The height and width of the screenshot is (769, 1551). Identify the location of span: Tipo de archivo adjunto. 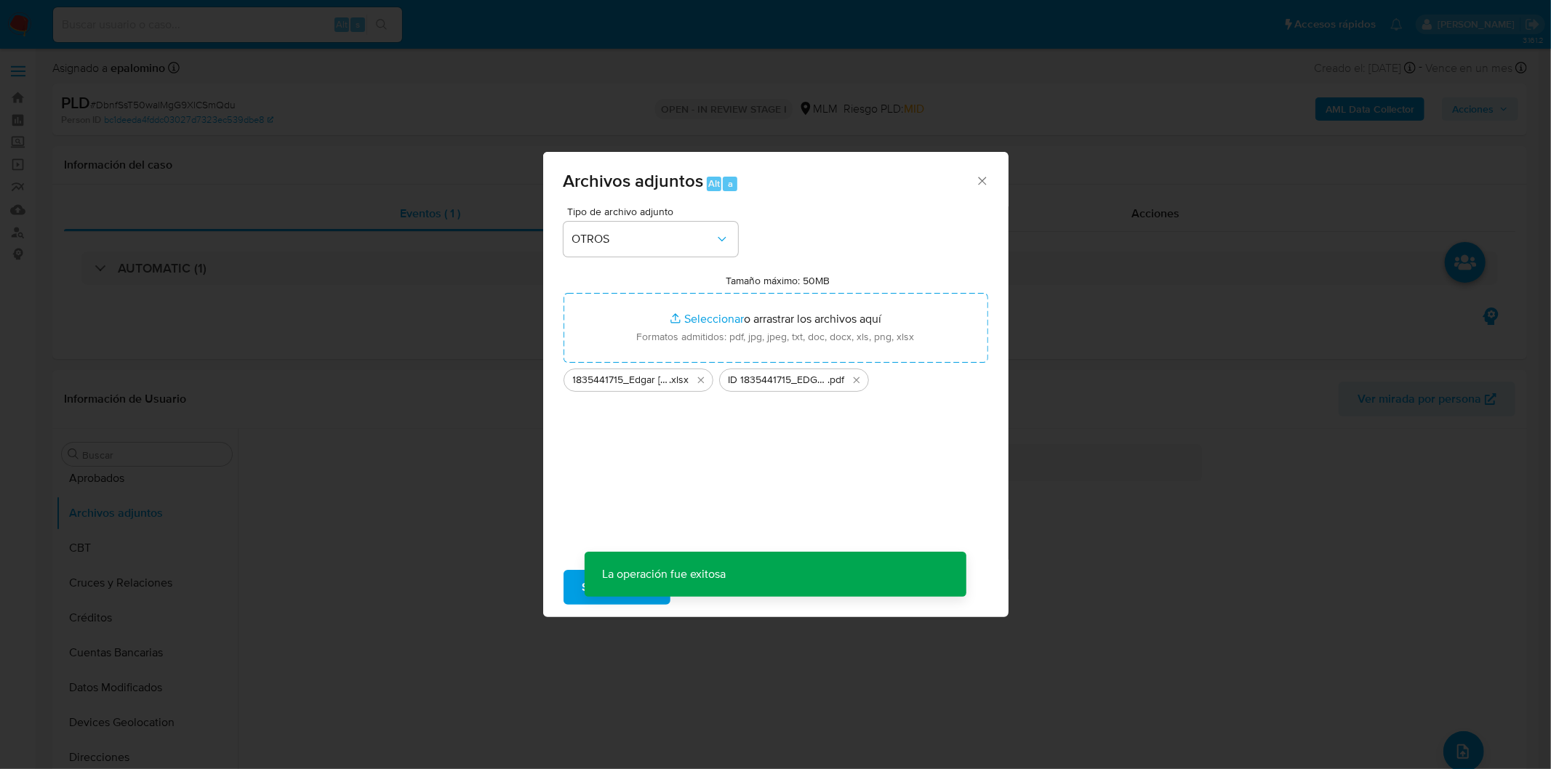
(655, 212).